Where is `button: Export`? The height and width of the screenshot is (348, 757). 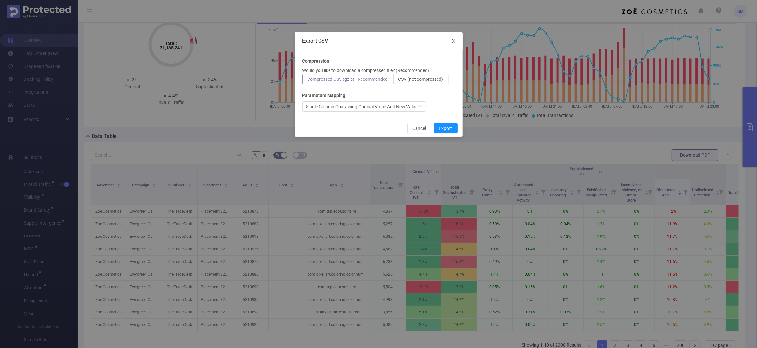
button: Export is located at coordinates (445, 128).